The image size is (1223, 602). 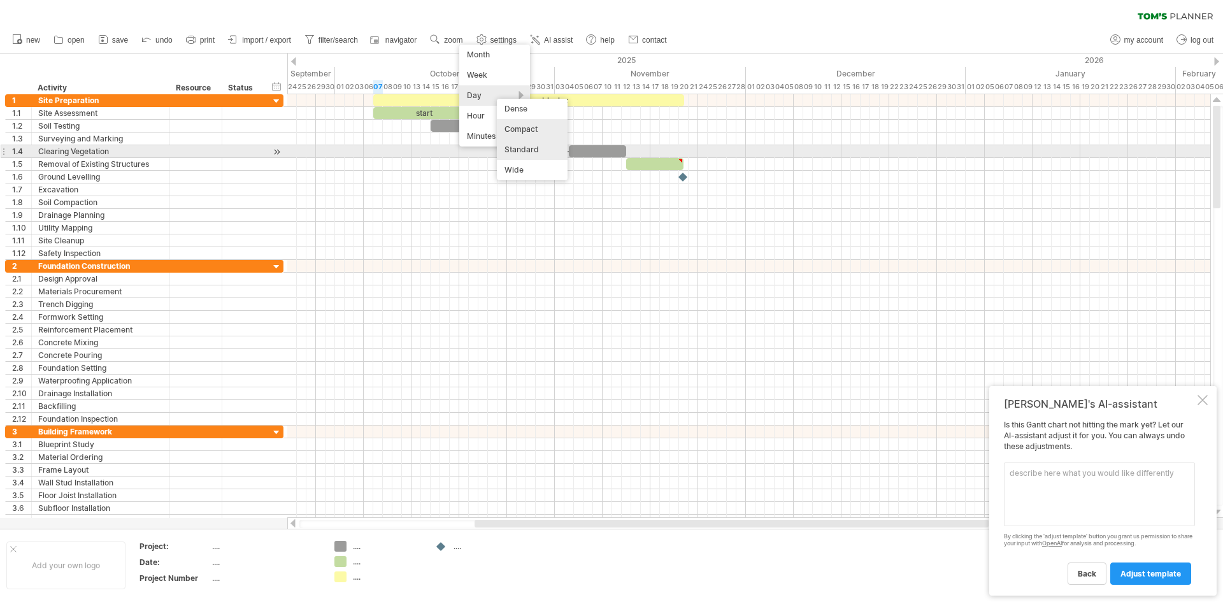 What do you see at coordinates (101, 495) in the screenshot?
I see `div: Floor Joist Installation` at bounding box center [101, 495].